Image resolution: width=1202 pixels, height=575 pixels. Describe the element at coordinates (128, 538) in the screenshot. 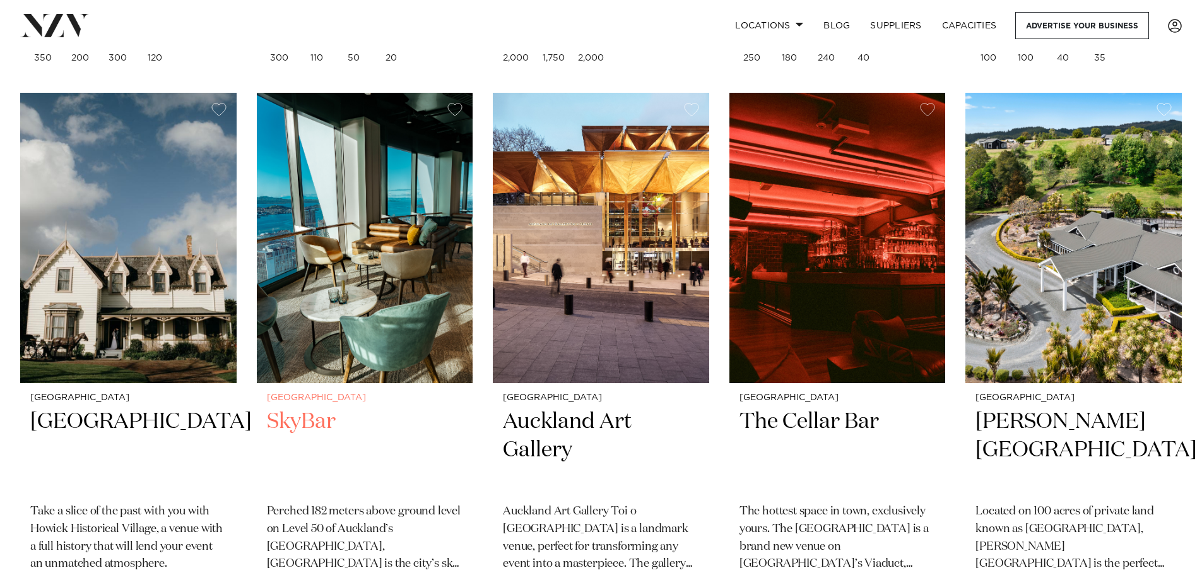

I see `p: Take a slice of the past with you with Howick Historical Village, a venue with a full history tha...` at that location.